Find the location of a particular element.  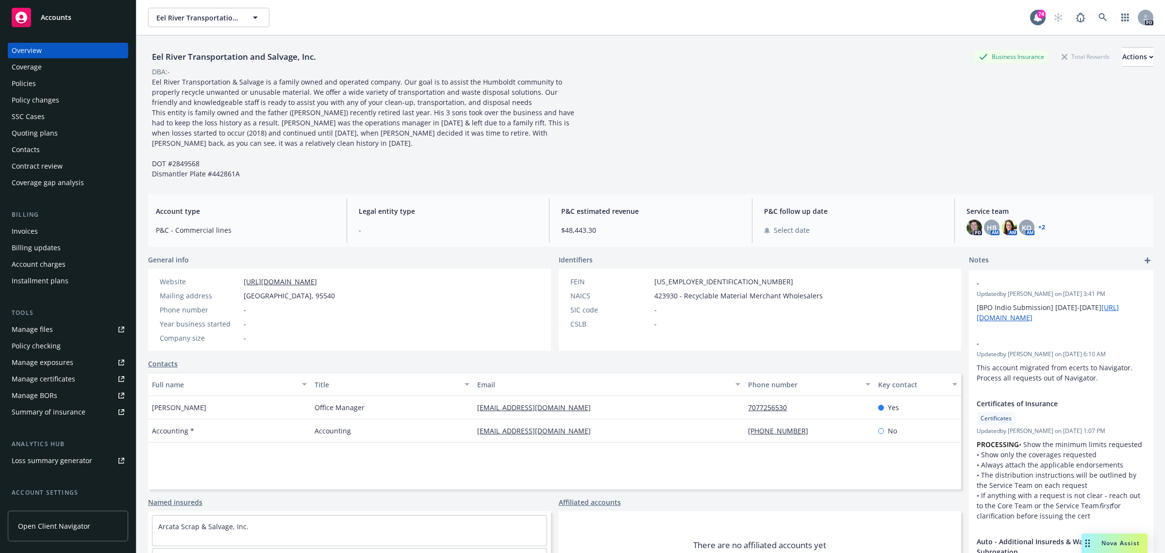

a: Policy checking is located at coordinates (68, 346).